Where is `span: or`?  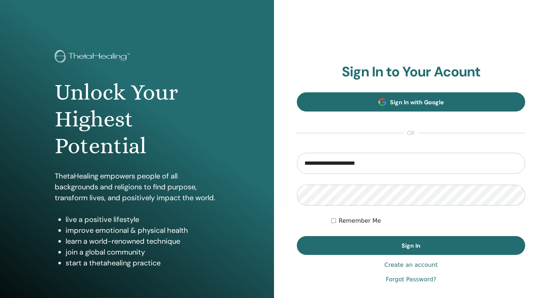
span: or is located at coordinates (411, 133).